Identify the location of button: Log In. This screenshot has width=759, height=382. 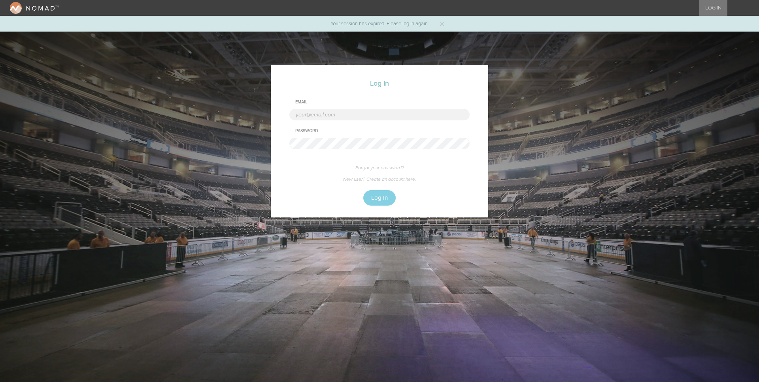
(379, 198).